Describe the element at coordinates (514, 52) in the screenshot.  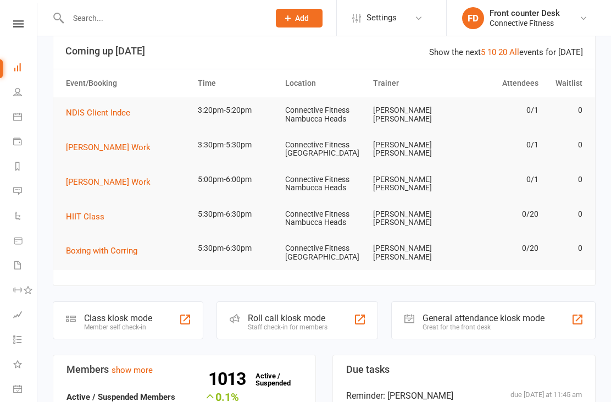
I see `a: All` at that location.